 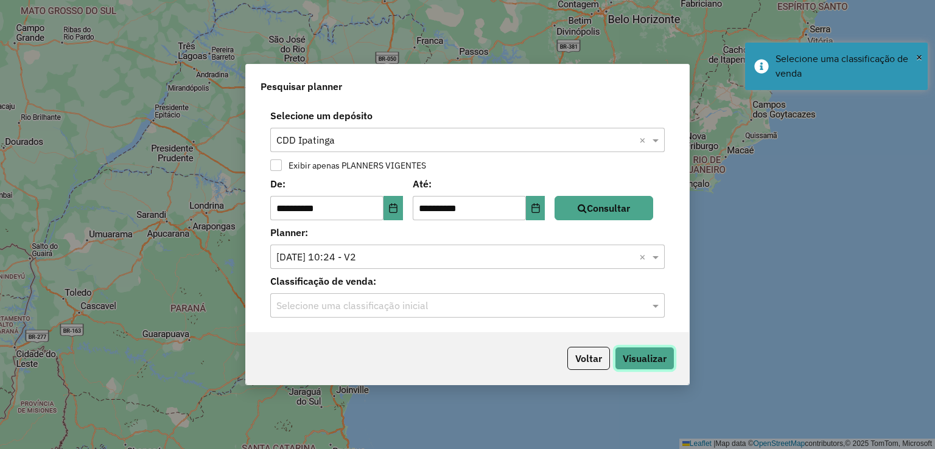 I want to click on label: Classificação de venda:, so click(x=468, y=281).